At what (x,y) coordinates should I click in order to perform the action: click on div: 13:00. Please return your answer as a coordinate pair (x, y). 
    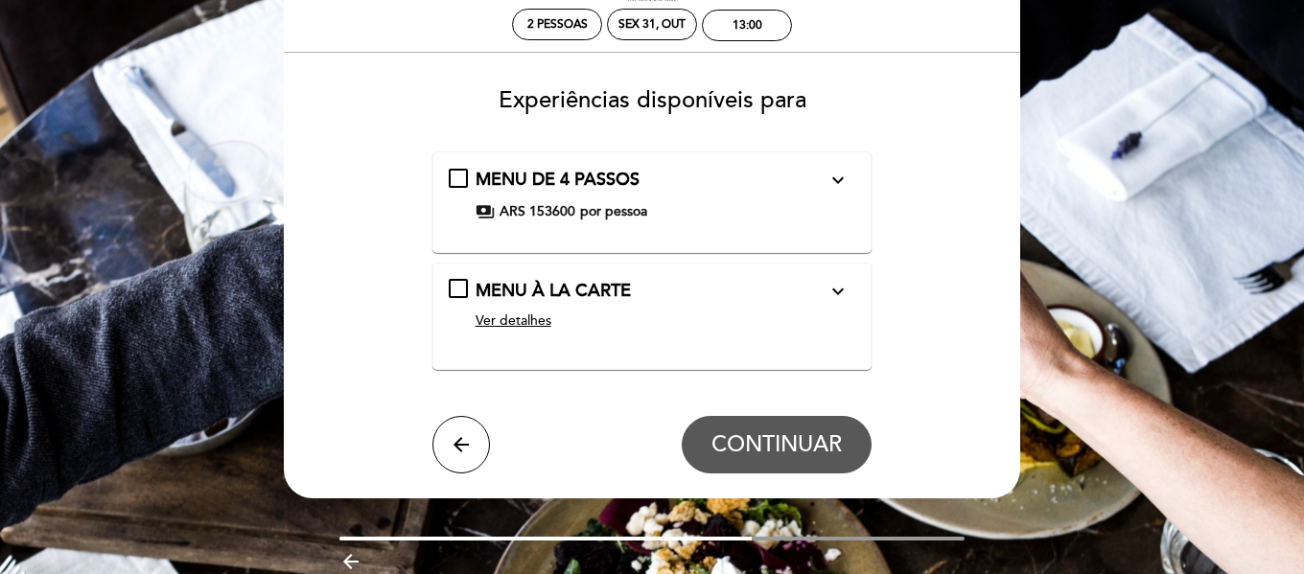
    Looking at the image, I should click on (747, 25).